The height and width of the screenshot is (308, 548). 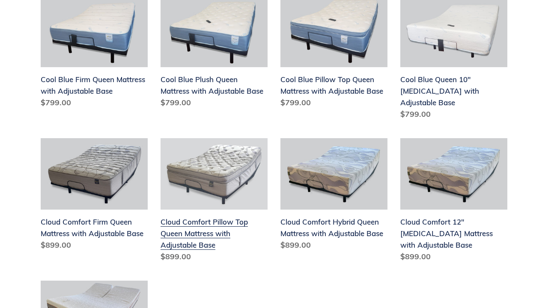 What do you see at coordinates (334, 196) in the screenshot?
I see `a: Cloud Comfort Hybrid Queen Mattress with Adjustable Base` at bounding box center [334, 196].